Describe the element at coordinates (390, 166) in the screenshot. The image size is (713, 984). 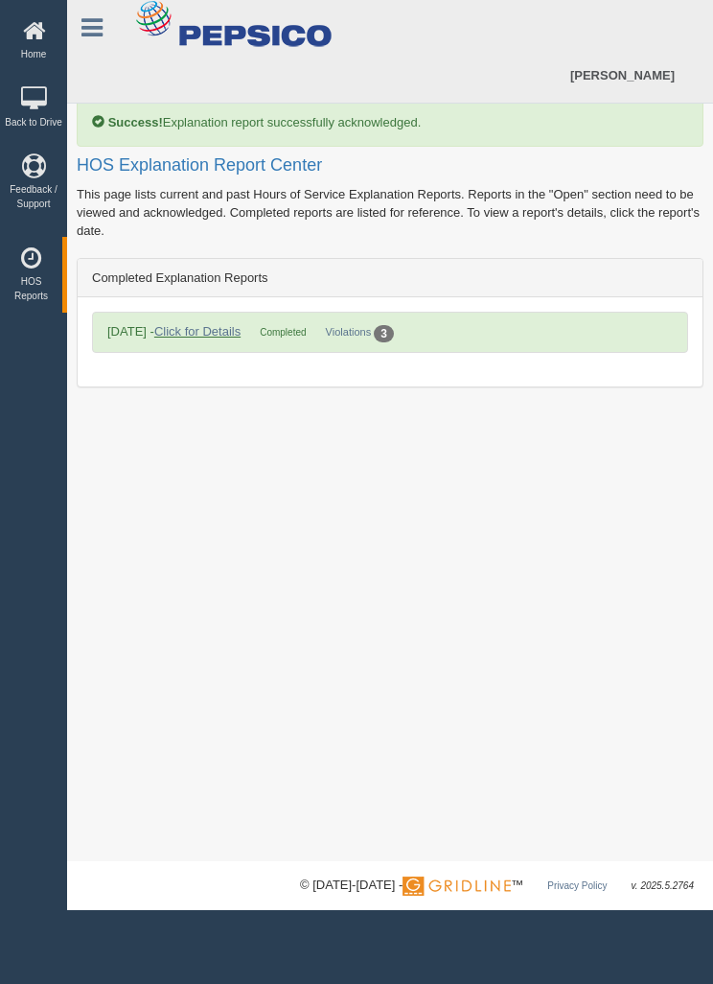
I see `h2: HOS Explanation Report Center` at that location.